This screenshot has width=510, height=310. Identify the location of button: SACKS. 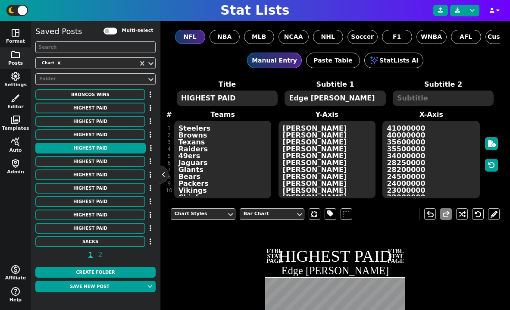
(90, 241).